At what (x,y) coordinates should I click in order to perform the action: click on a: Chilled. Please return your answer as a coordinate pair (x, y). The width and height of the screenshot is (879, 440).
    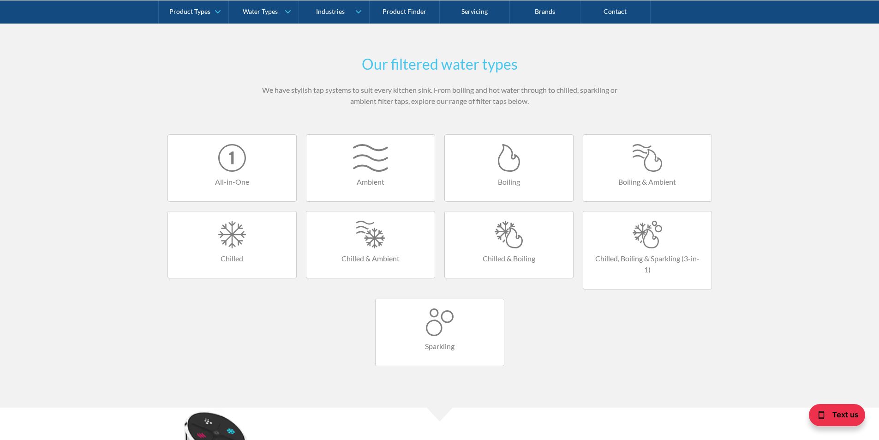
    Looking at the image, I should click on (232, 245).